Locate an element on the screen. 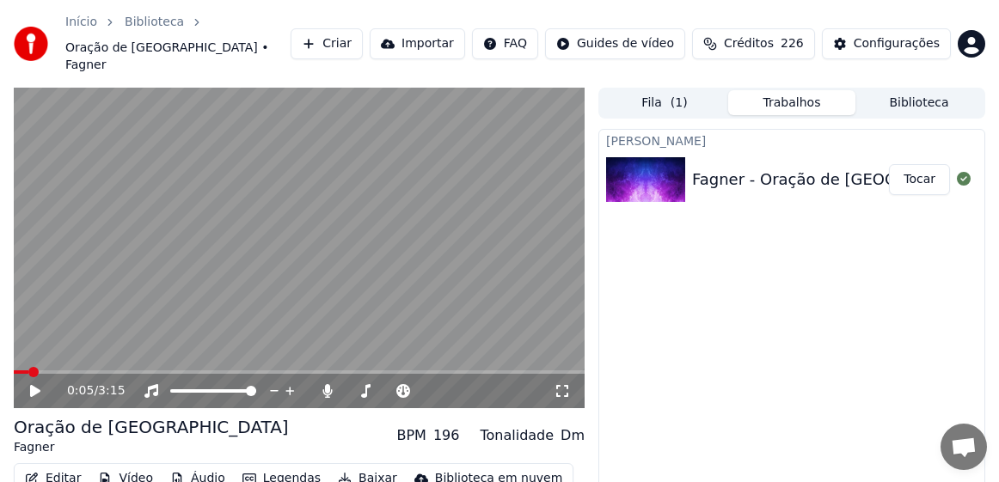  div: Fagner is located at coordinates (151, 448).